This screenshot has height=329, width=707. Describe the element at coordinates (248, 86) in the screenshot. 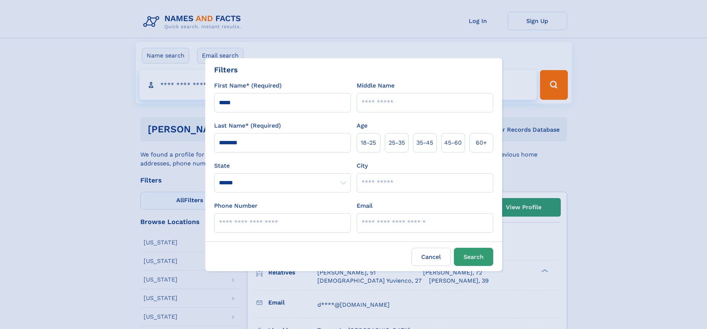

I see `label: First Name* (Required)` at that location.